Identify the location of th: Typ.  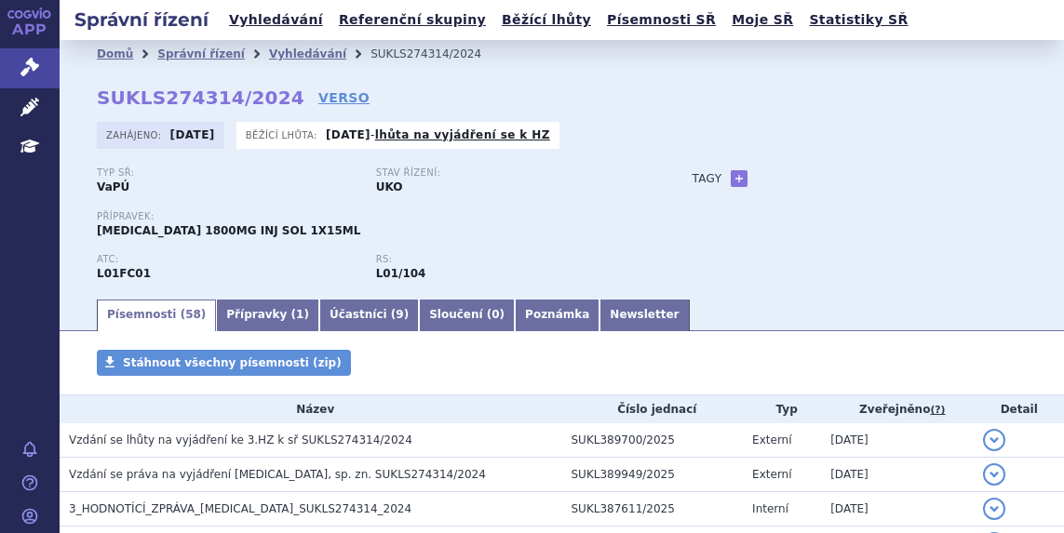
(782, 410).